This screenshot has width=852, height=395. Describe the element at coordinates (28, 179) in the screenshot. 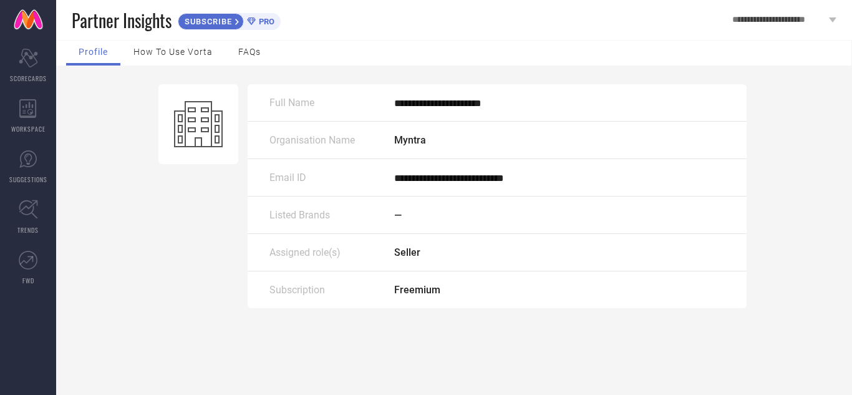

I see `span: SUGGESTIONS` at that location.